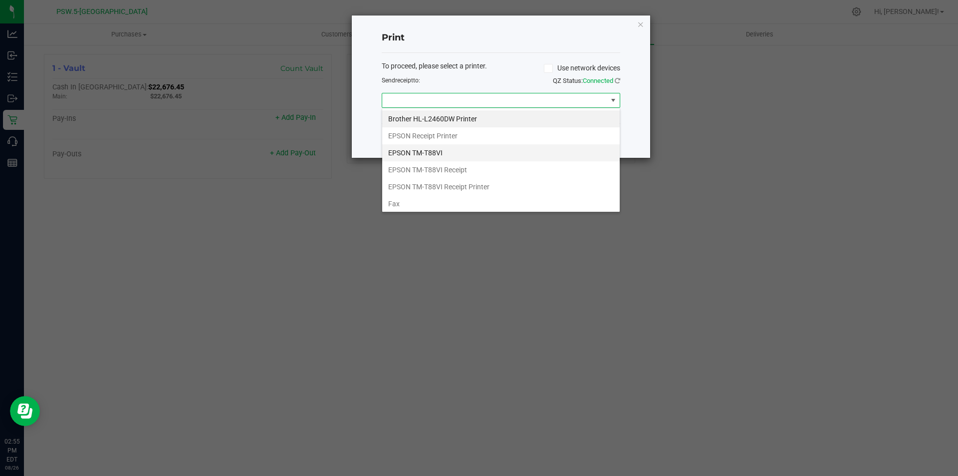 This screenshot has height=476, width=958. Describe the element at coordinates (582, 68) in the screenshot. I see `label: Use network devices` at that location.